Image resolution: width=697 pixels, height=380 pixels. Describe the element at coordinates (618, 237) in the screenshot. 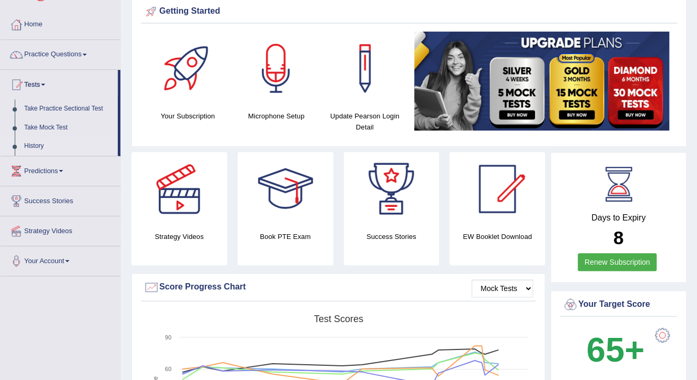

I see `b: 8` at that location.